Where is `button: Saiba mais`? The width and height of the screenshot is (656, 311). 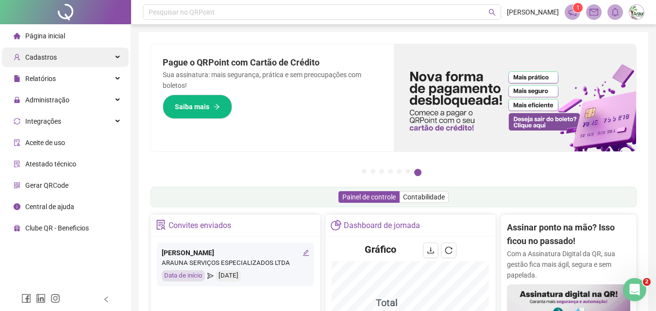 button: Saiba mais is located at coordinates (197, 107).